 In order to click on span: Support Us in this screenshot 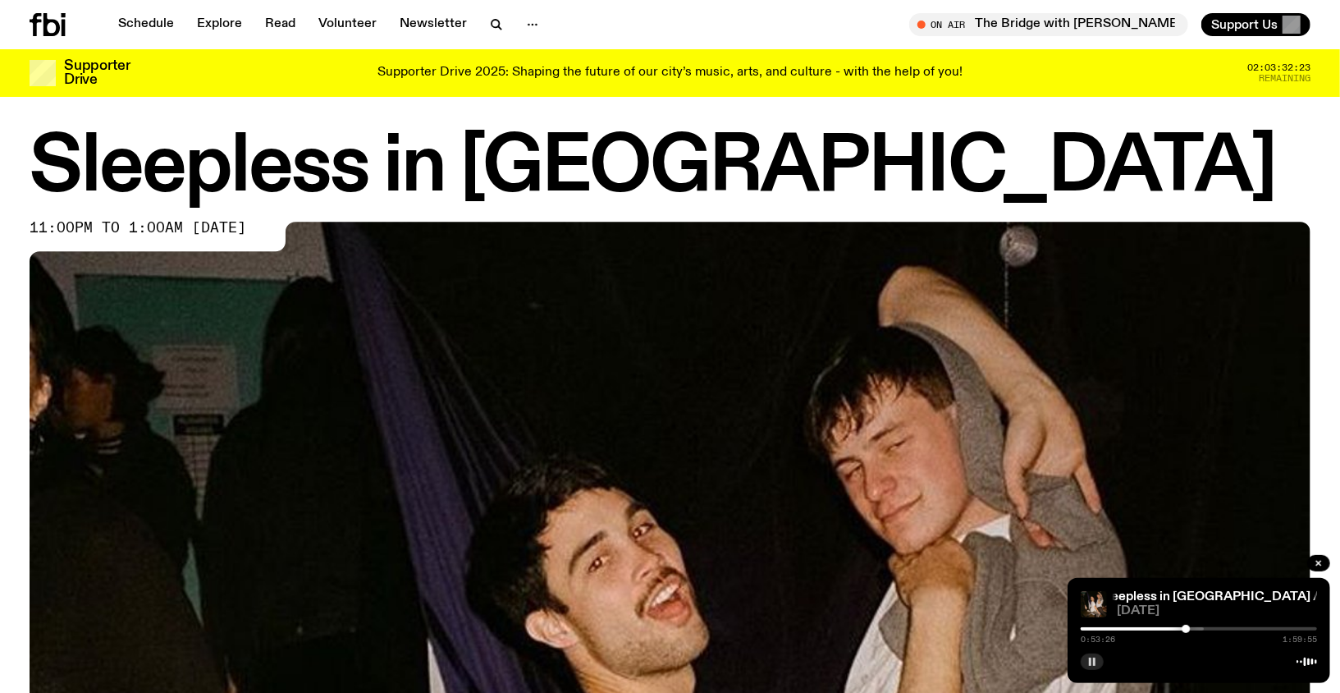, I will do `click(1244, 25)`.